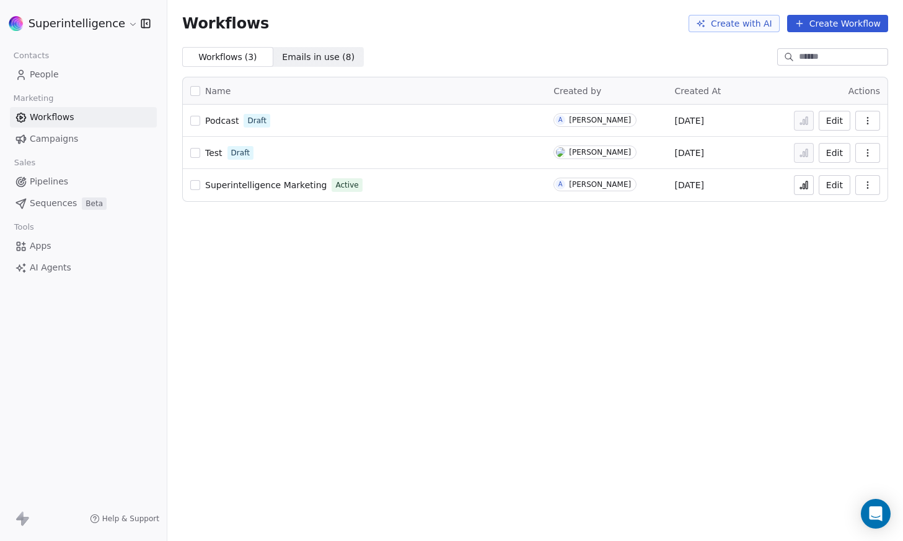  Describe the element at coordinates (214, 153) in the screenshot. I see `a: Test` at that location.